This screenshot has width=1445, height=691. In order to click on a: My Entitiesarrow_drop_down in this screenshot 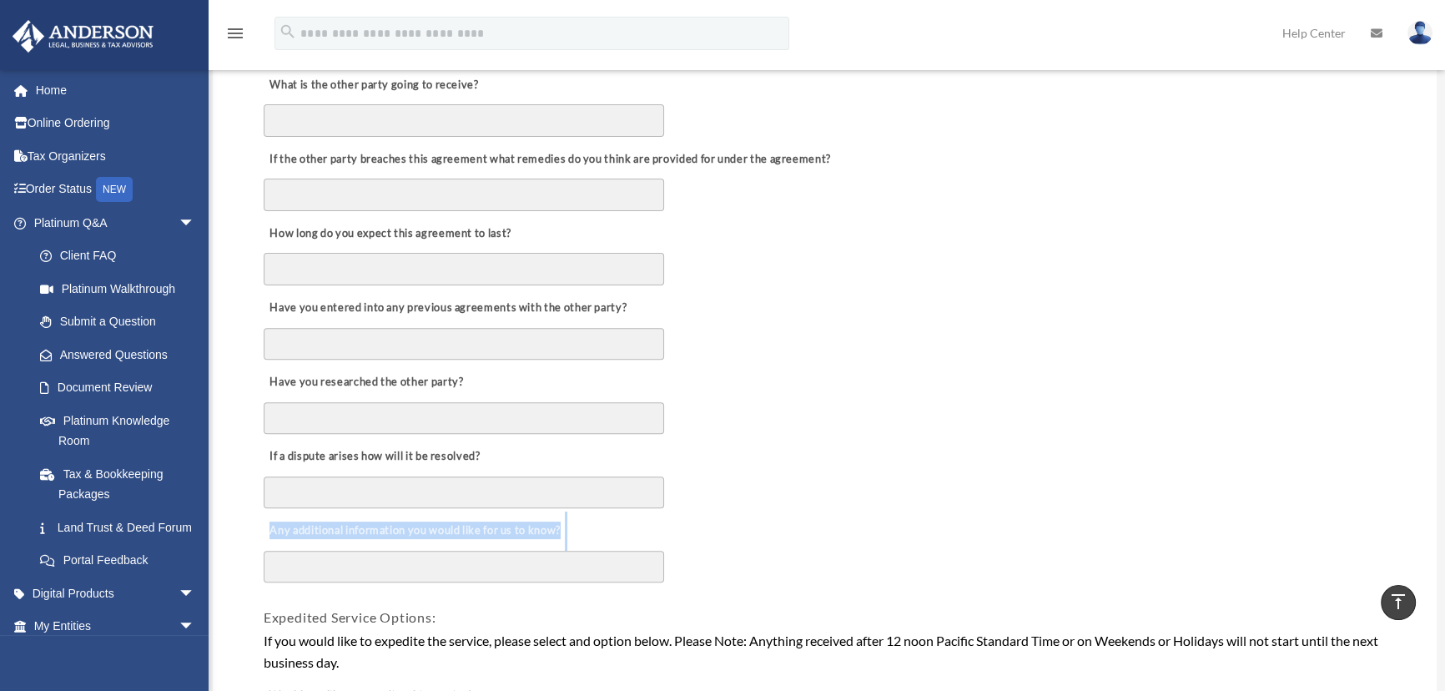, I will do `click(116, 627)`.